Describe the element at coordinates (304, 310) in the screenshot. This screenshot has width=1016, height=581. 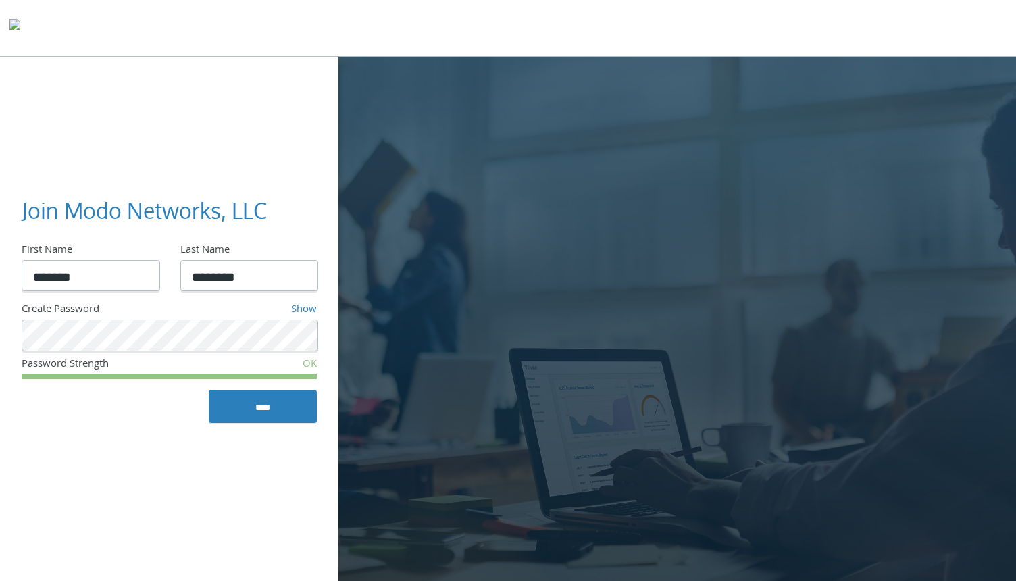
I see `a: Show` at that location.